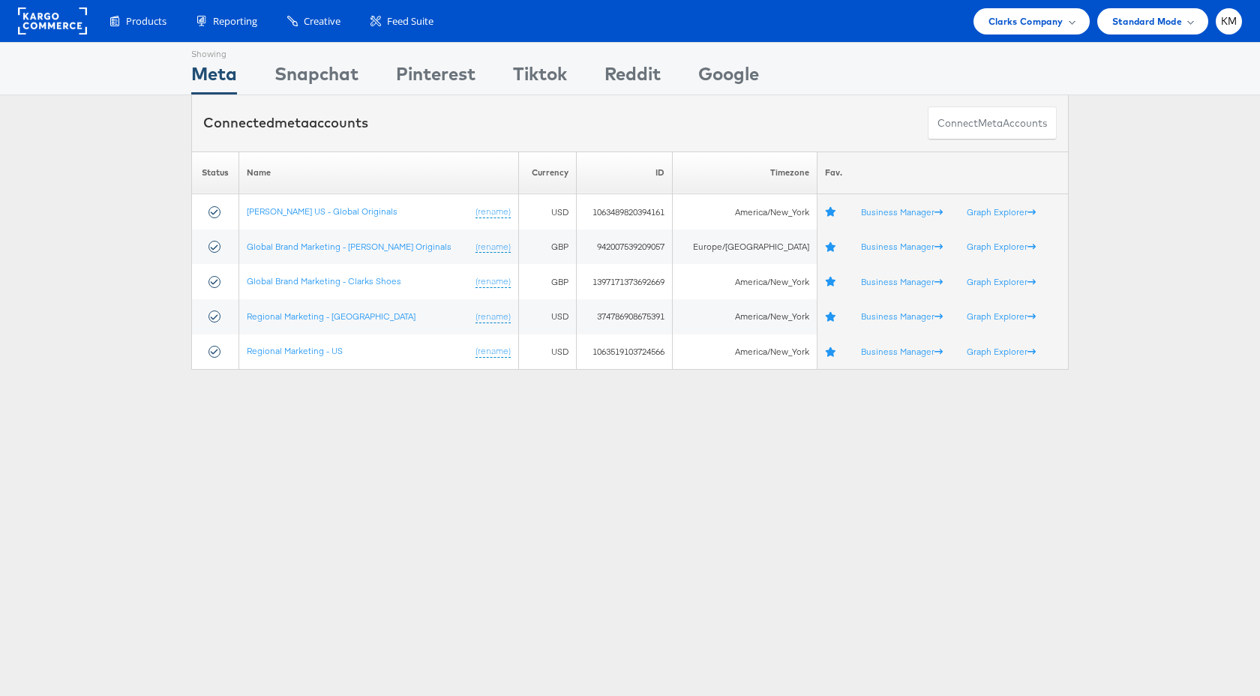  What do you see at coordinates (295, 350) in the screenshot?
I see `a: Regional Marketing - US` at bounding box center [295, 350].